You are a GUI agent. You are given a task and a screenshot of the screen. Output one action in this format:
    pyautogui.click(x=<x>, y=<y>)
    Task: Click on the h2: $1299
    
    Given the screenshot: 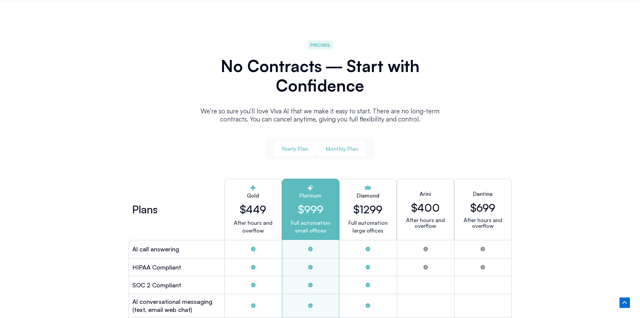 What is the action you would take?
    pyautogui.click(x=368, y=209)
    